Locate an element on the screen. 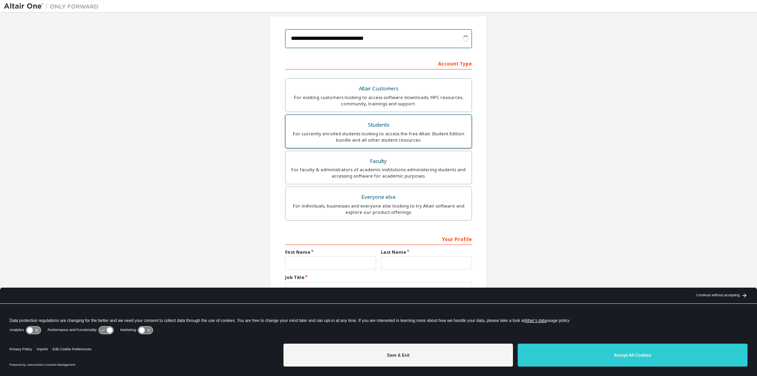 This screenshot has height=376, width=757. div: Faculty is located at coordinates (378, 161).